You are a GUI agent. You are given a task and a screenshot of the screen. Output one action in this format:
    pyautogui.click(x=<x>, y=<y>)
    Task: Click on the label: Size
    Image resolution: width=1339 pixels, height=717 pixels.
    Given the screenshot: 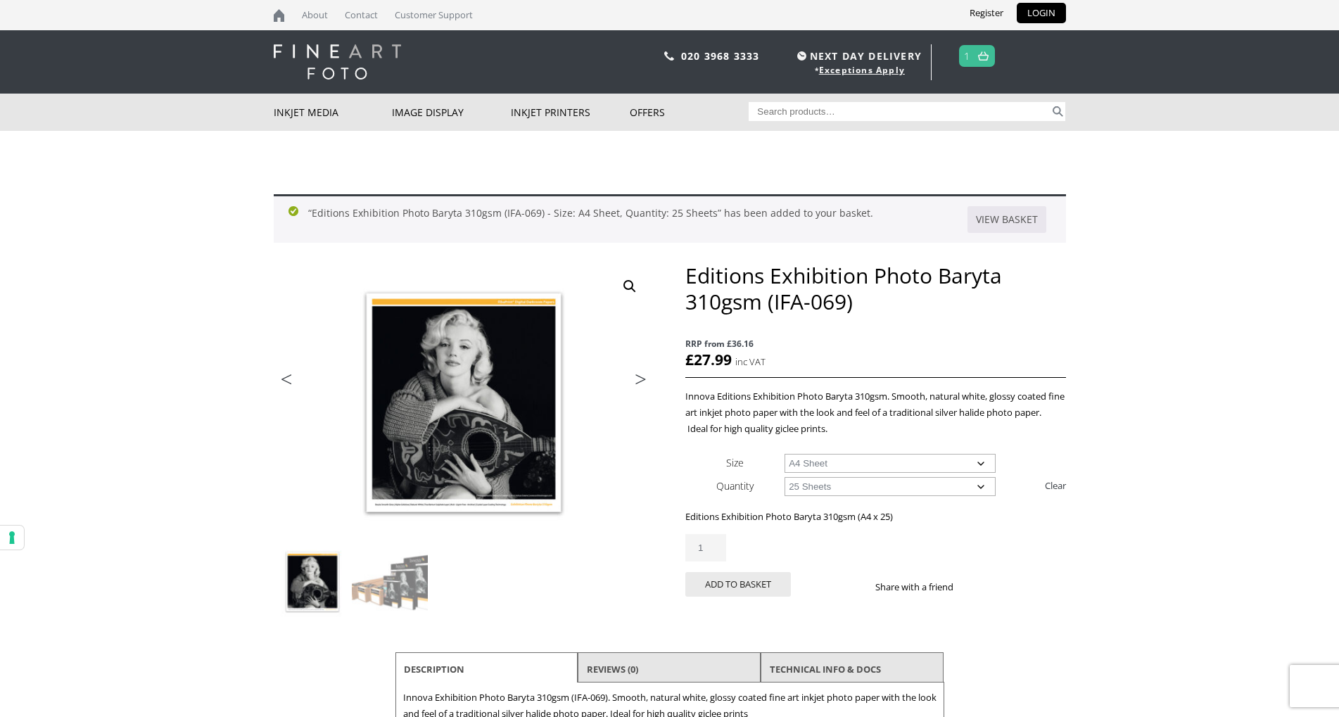 What is the action you would take?
    pyautogui.click(x=735, y=462)
    